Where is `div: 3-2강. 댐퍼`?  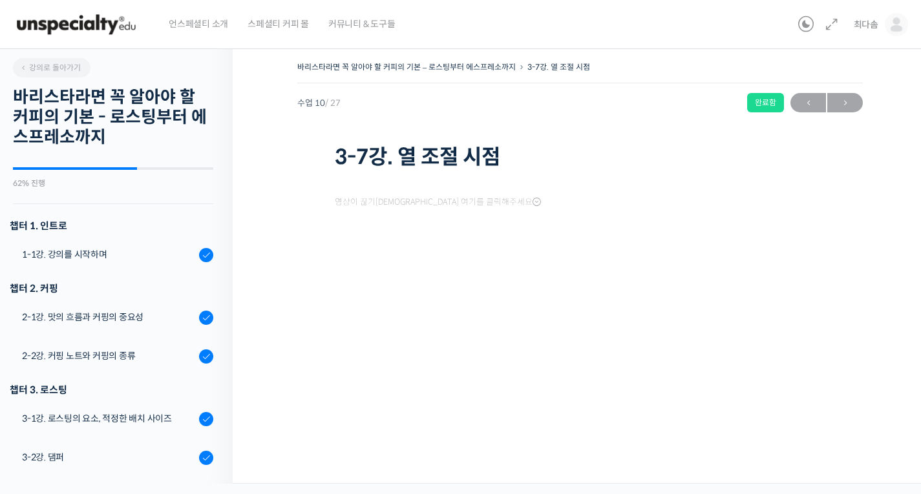 div: 3-2강. 댐퍼 is located at coordinates (109, 457).